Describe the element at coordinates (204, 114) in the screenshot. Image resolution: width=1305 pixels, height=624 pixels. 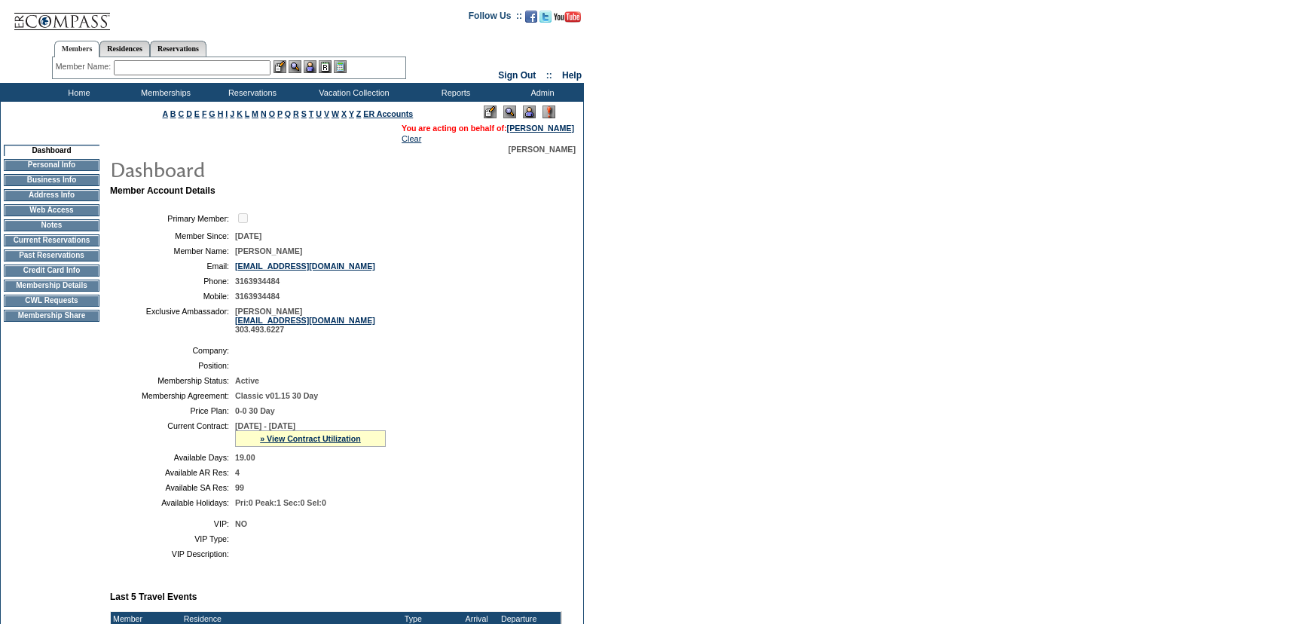
I see `a: F` at that location.